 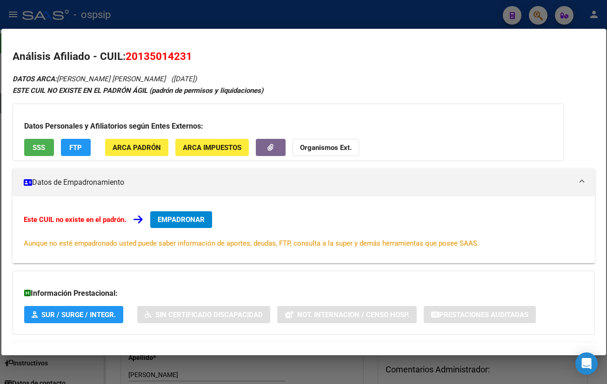 I want to click on span: ARCA Impuestos, so click(x=212, y=148).